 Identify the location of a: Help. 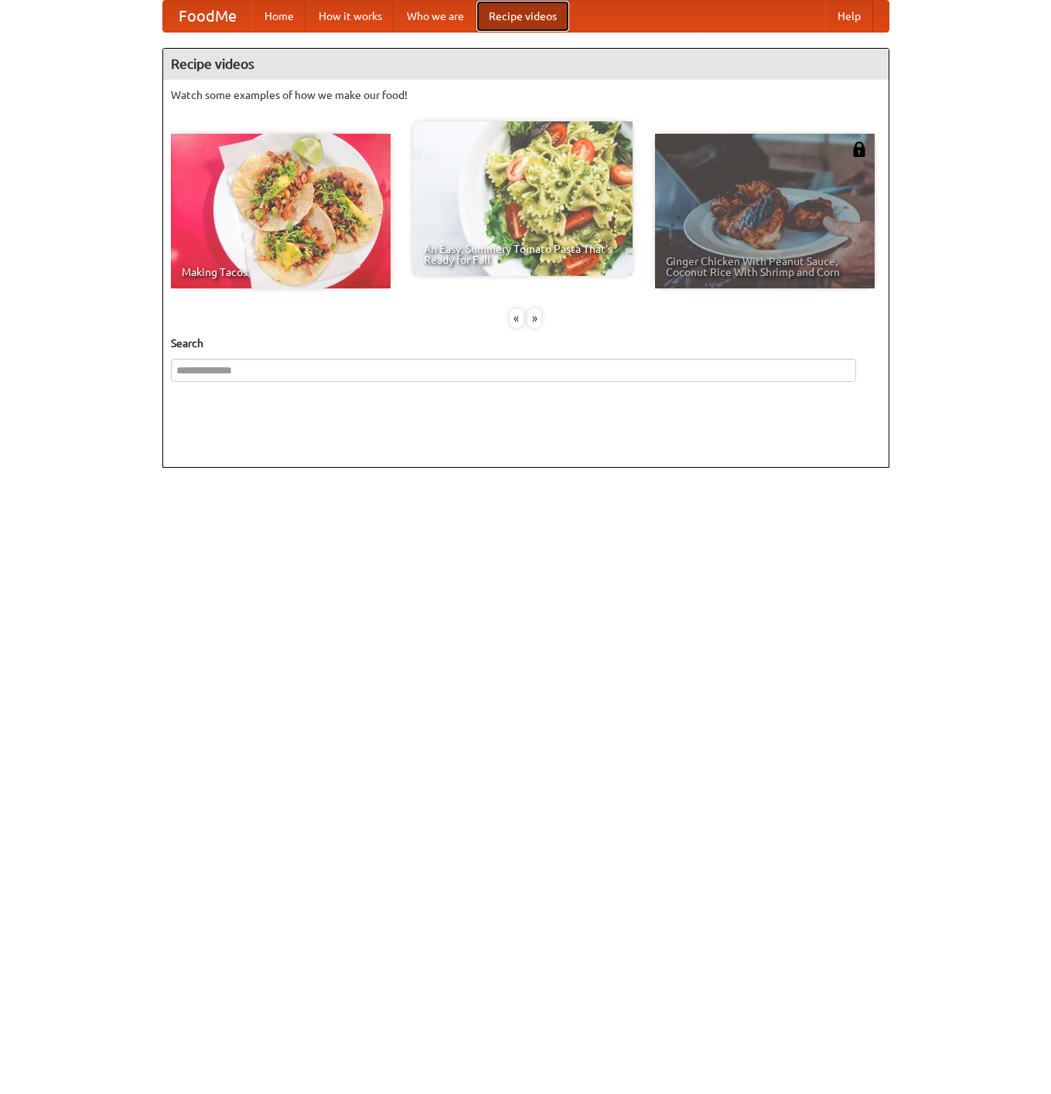
(849, 16).